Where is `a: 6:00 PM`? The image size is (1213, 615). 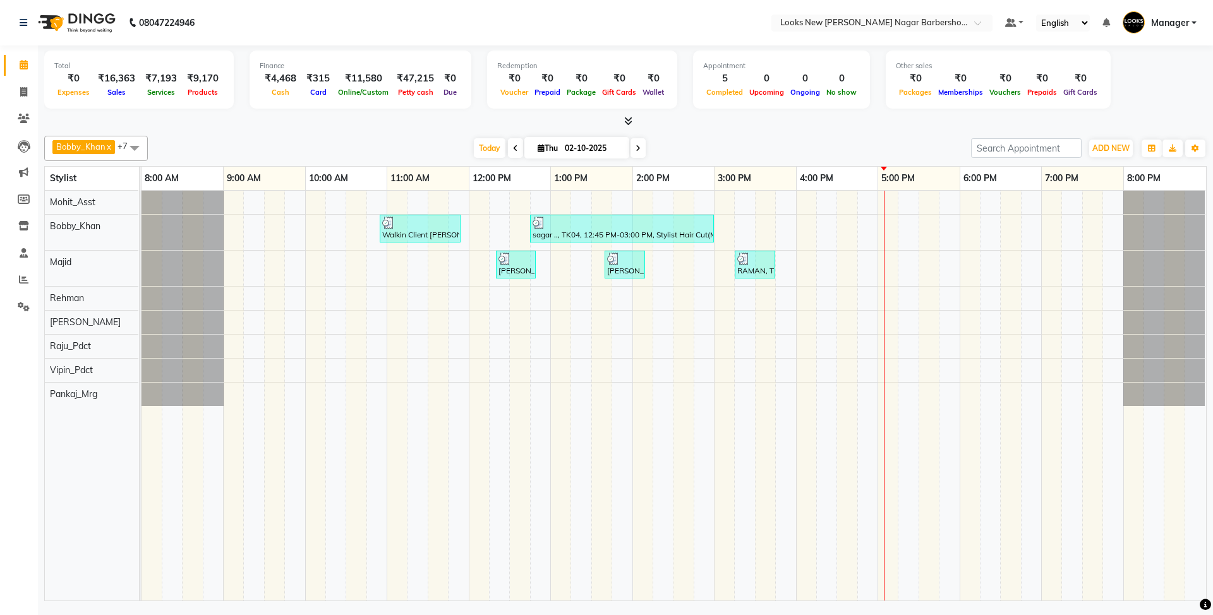 a: 6:00 PM is located at coordinates (980, 178).